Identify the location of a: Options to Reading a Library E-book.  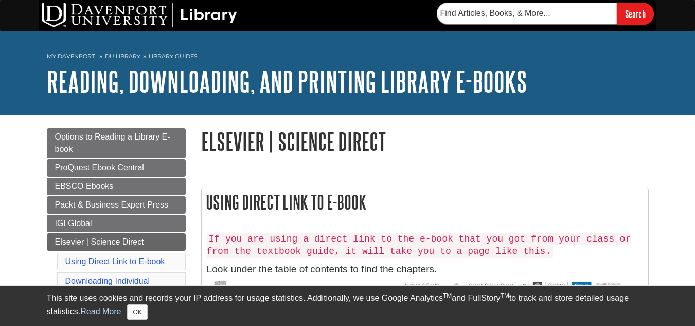
(116, 143).